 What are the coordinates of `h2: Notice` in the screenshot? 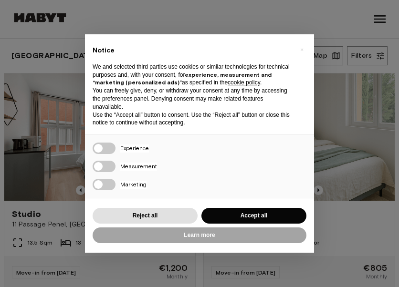 It's located at (192, 51).